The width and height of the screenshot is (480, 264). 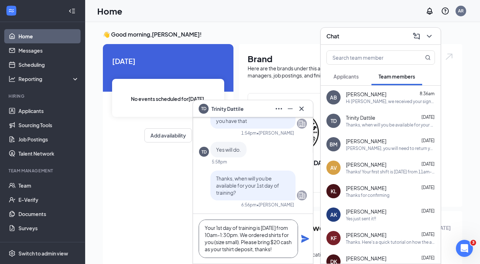 I want to click on span: Thanks, when will you be available for your 1st day of training?, so click(x=248, y=185).